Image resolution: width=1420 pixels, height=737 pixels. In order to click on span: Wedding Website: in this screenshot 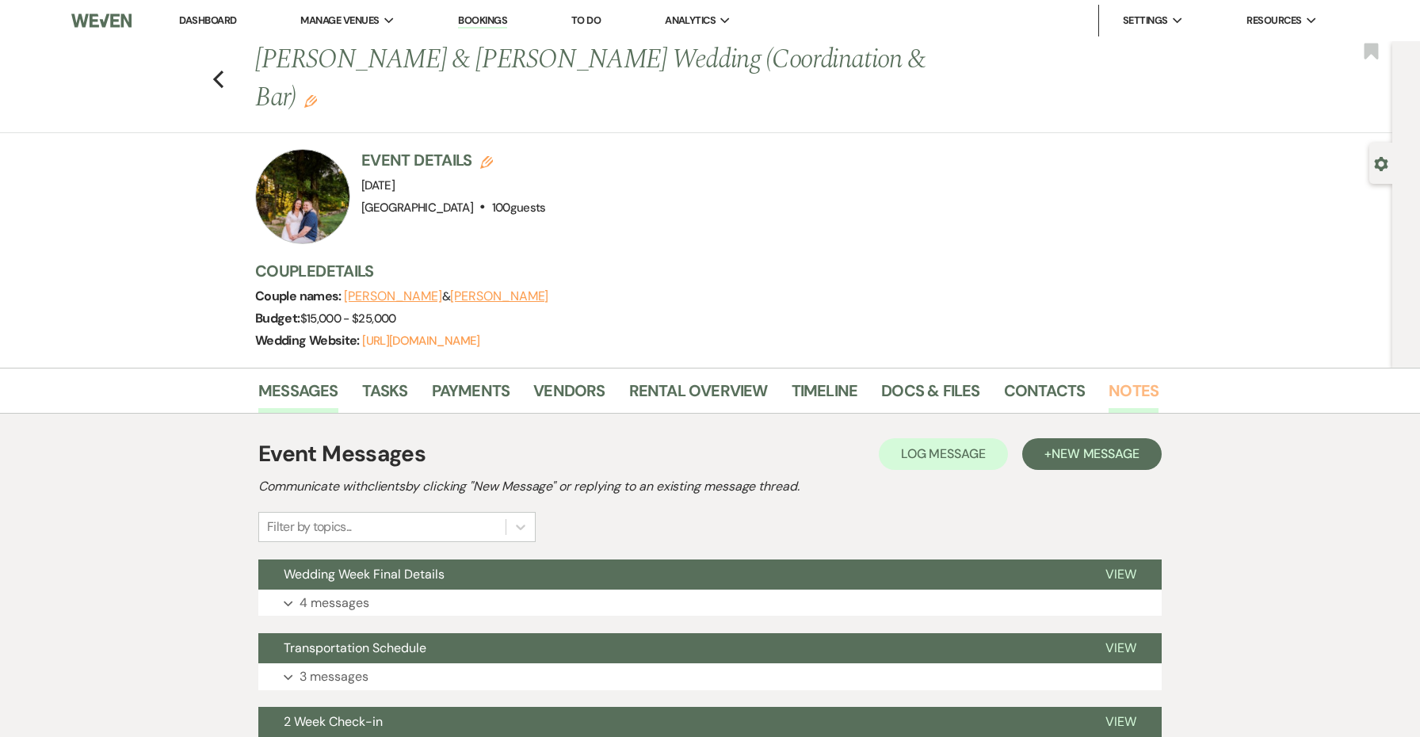, I will do `click(308, 340)`.